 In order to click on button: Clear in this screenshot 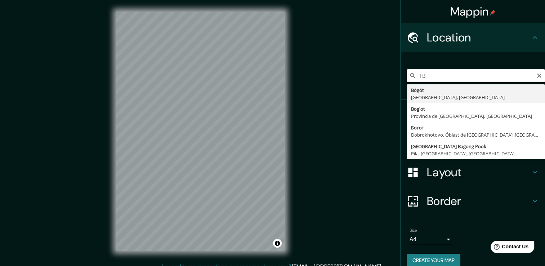, I will do `click(539, 75)`.